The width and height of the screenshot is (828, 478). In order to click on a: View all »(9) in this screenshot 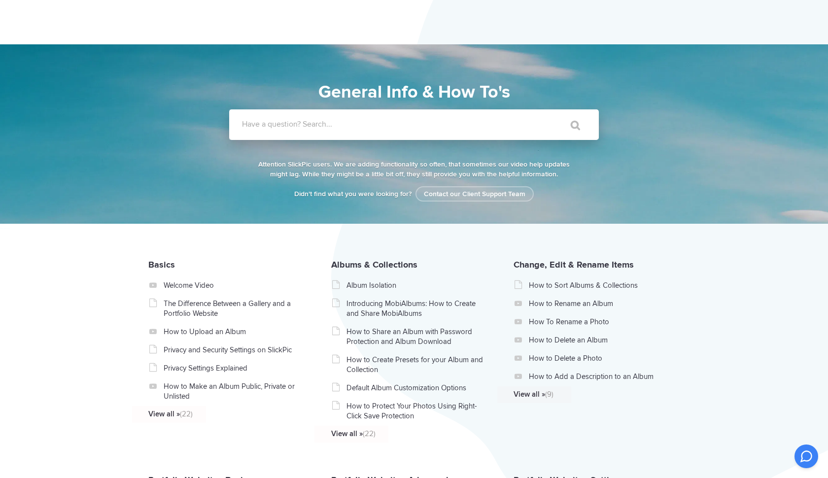, I will do `click(583, 394)`.